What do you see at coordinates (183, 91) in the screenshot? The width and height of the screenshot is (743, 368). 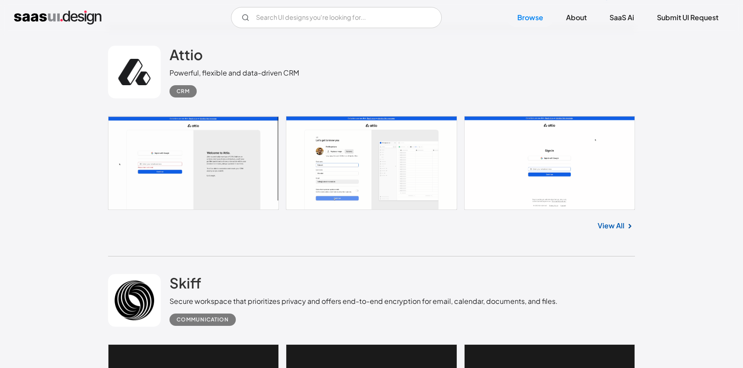 I see `div: CRM` at bounding box center [183, 91].